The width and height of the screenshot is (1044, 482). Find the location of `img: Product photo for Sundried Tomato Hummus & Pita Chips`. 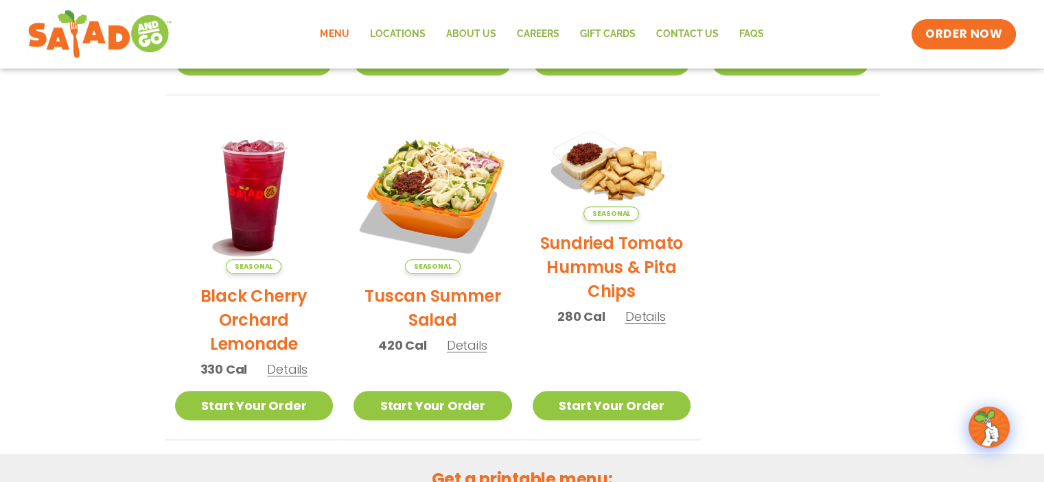

img: Product photo for Sundried Tomato Hummus & Pita Chips is located at coordinates (612, 169).